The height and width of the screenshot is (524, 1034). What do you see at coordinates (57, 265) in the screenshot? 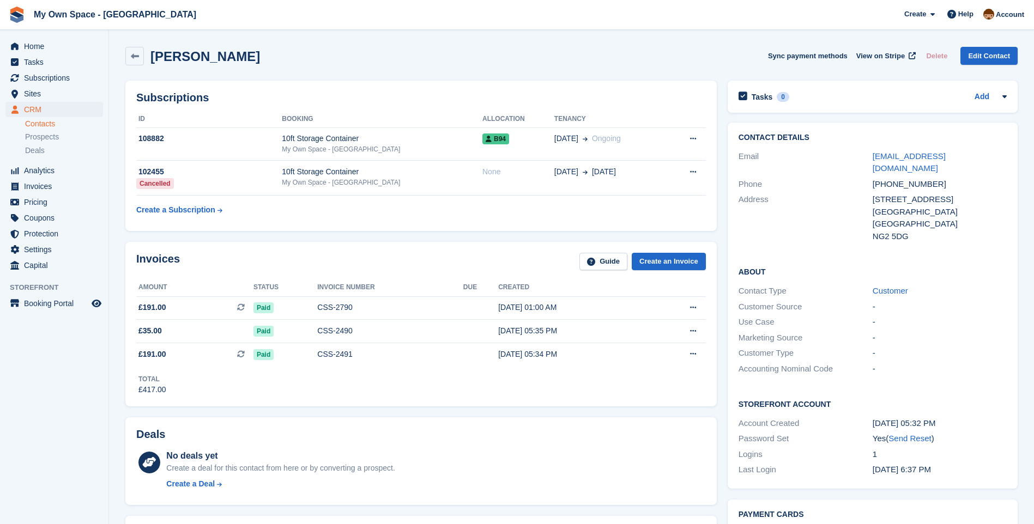
I see `span: Capital` at bounding box center [57, 265].